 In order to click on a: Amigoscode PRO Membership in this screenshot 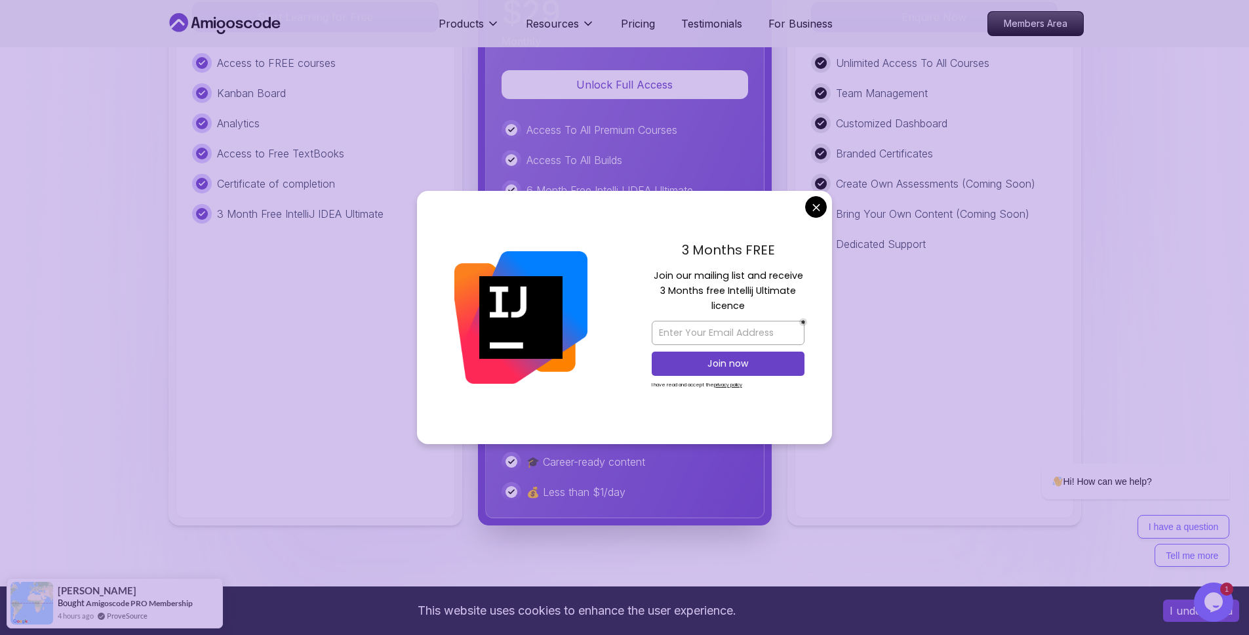, I will do `click(139, 603)`.